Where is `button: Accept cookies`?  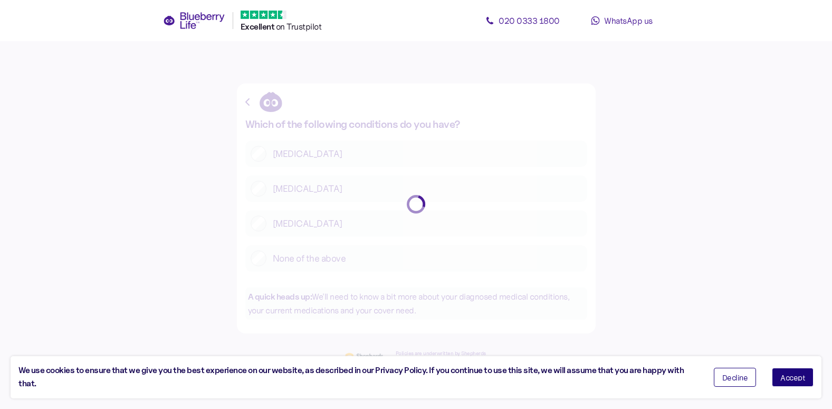
button: Accept cookies is located at coordinates (793, 377).